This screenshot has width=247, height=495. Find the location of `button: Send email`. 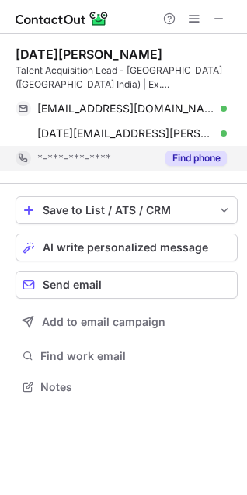

button: Send email is located at coordinates (126, 285).